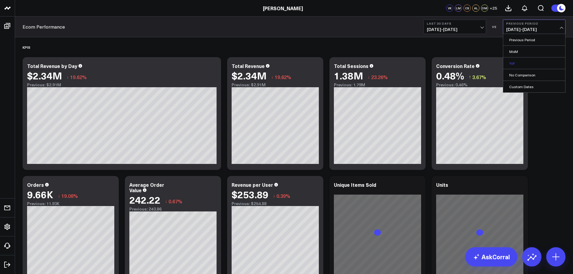 The height and width of the screenshot is (274, 573). I want to click on div: Orders, so click(35, 185).